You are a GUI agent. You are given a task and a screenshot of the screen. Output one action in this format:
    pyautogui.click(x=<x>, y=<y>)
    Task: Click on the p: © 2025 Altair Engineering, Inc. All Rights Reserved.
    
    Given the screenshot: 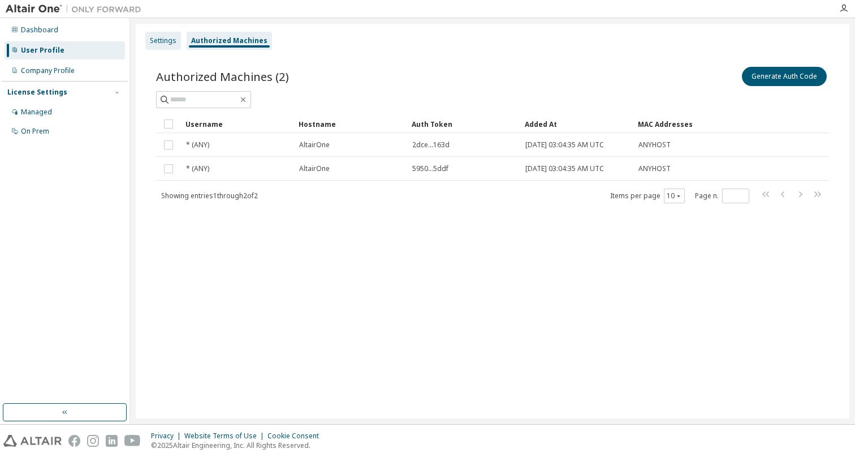 What is the action you would take?
    pyautogui.click(x=238, y=445)
    